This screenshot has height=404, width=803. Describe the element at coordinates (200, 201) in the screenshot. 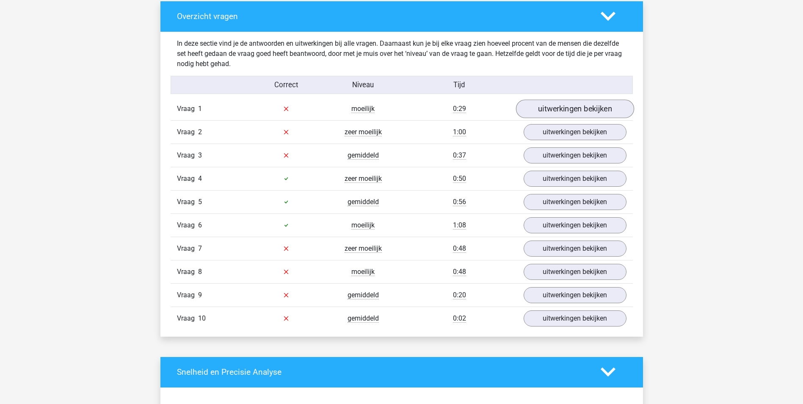

I see `span: 5` at that location.